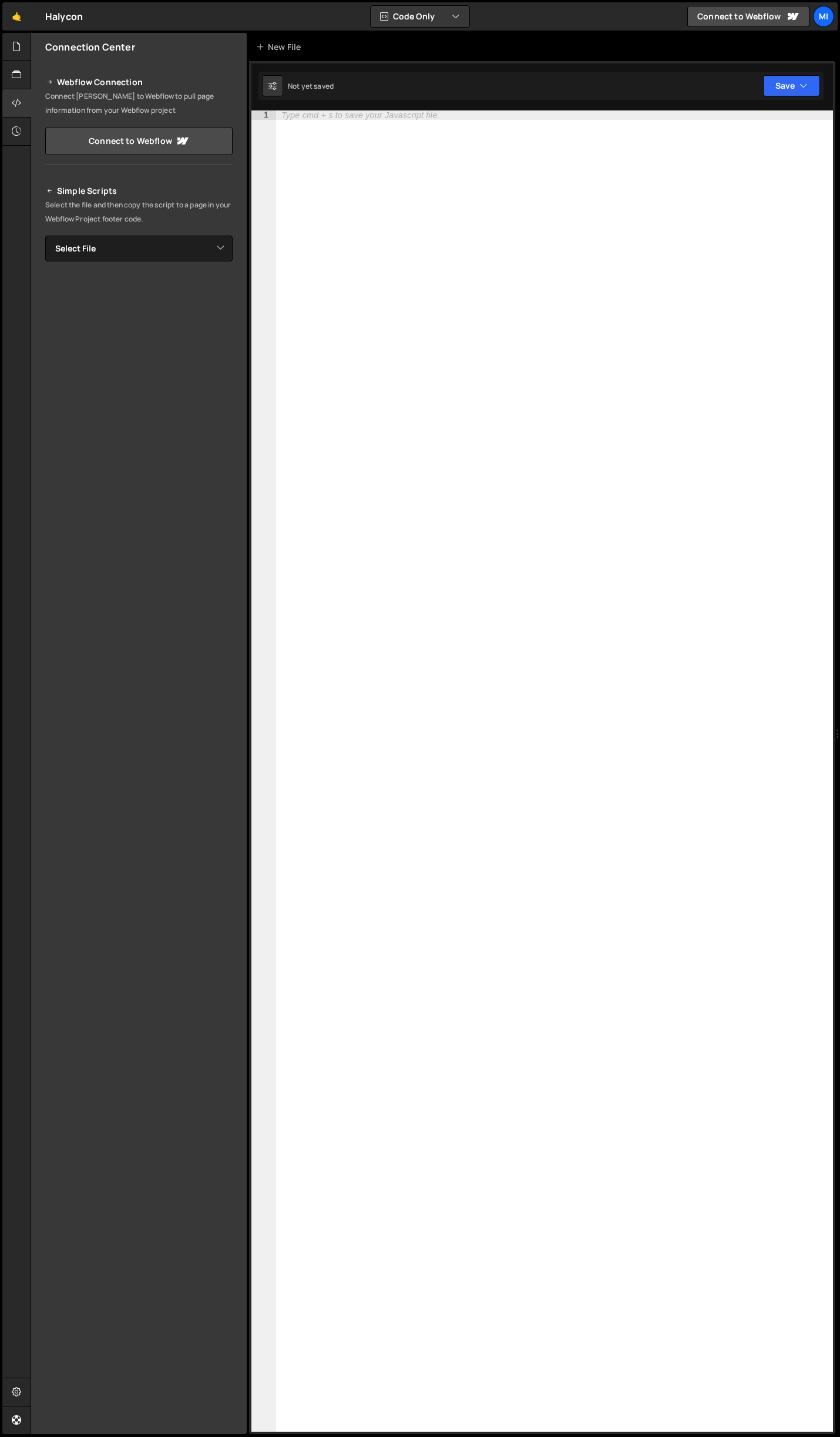 This screenshot has width=840, height=1437. Describe the element at coordinates (360, 115) in the screenshot. I see `div: Type cmd + s to save your Javascript file.` at that location.